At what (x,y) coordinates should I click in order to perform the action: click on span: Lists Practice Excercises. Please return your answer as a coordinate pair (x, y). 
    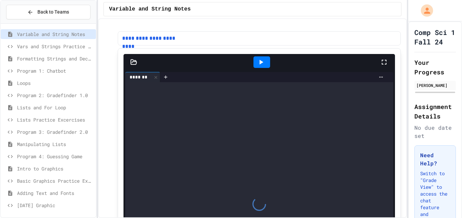
    Looking at the image, I should click on (55, 120).